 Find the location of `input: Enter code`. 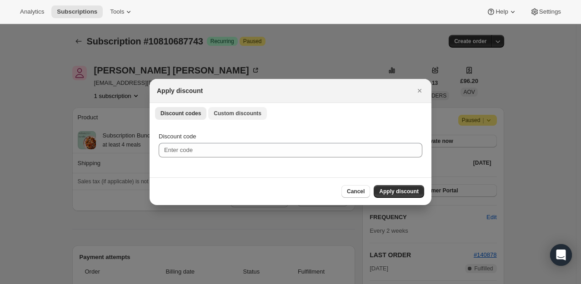

input: Enter code is located at coordinates (290, 150).